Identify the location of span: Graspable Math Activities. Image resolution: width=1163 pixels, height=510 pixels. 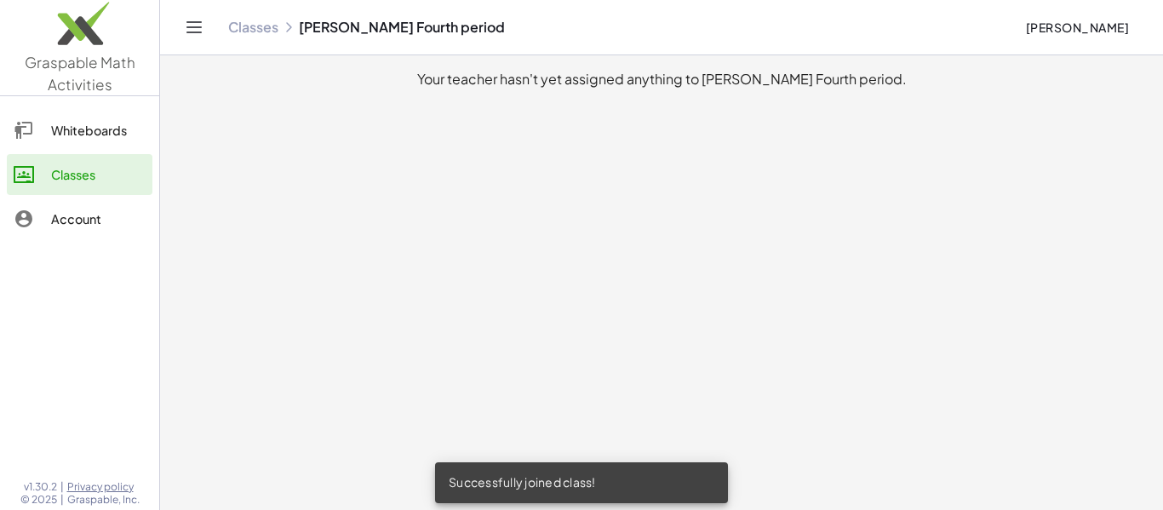
(80, 73).